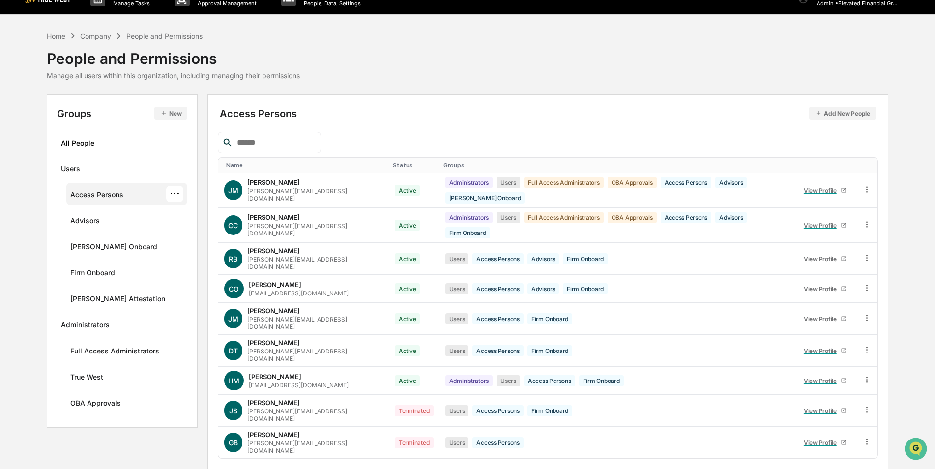  What do you see at coordinates (173, 55) in the screenshot?
I see `div: People and Permissions` at bounding box center [173, 55].